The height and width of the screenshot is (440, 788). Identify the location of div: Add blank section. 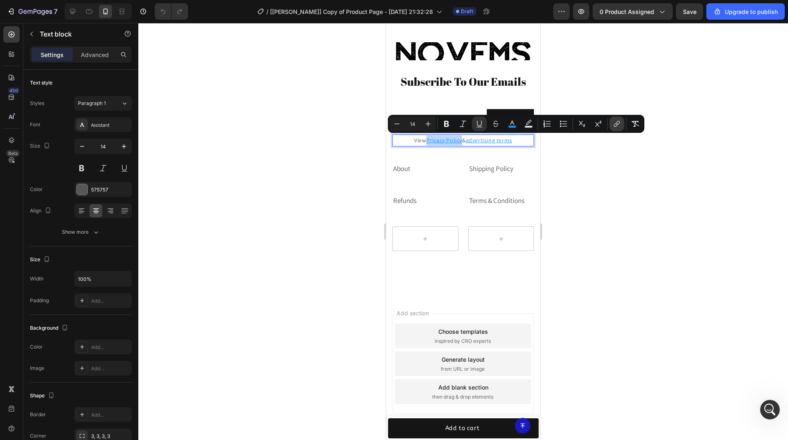
(77, 364).